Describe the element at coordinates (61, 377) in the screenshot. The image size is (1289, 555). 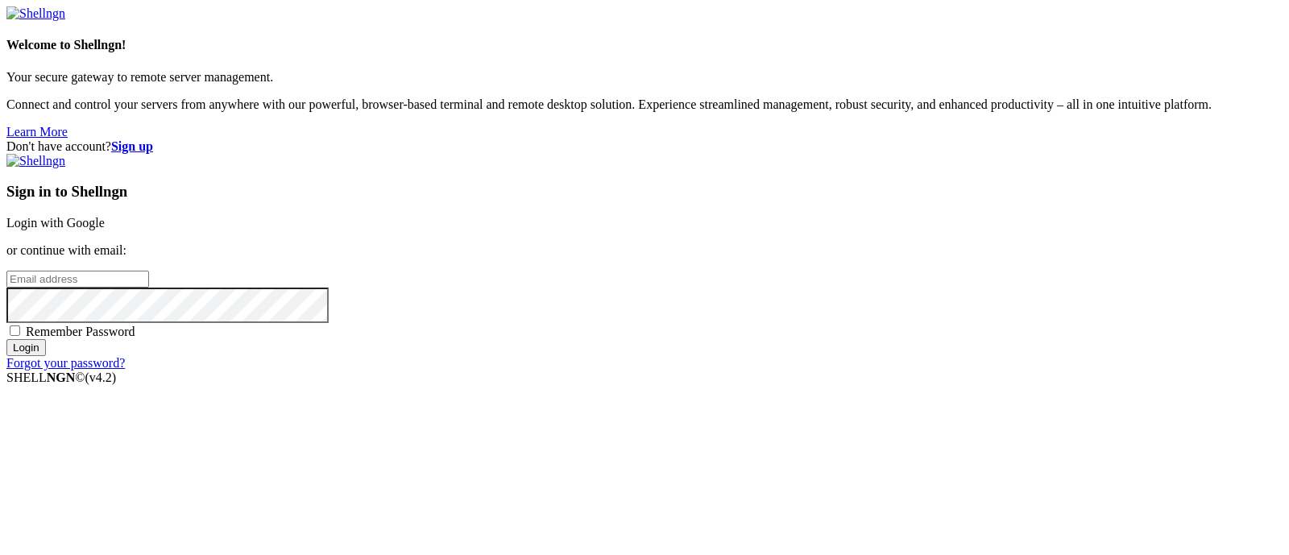
I see `span: SHELL ©` at that location.